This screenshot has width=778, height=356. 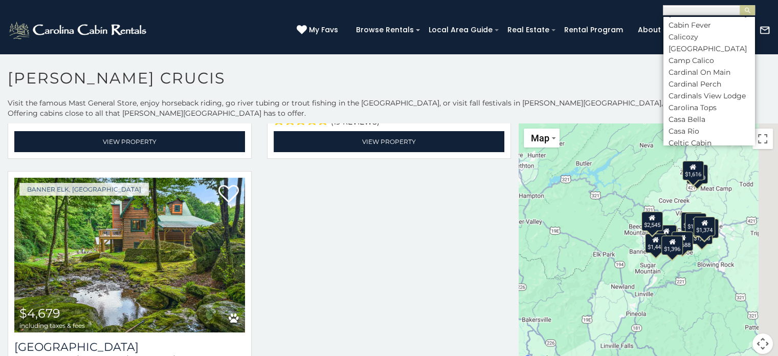 I want to click on a: Browse Rentals, so click(x=385, y=30).